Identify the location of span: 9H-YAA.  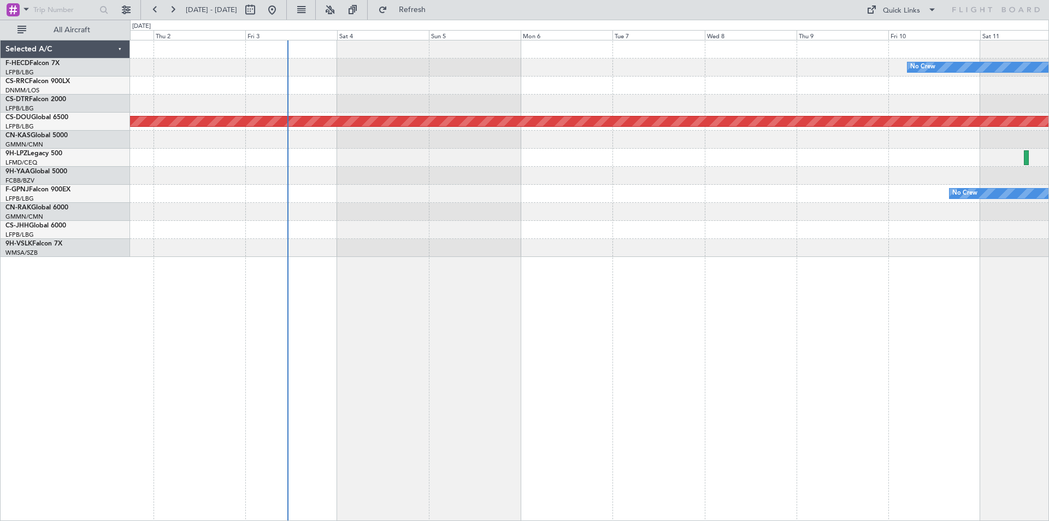
(17, 172).